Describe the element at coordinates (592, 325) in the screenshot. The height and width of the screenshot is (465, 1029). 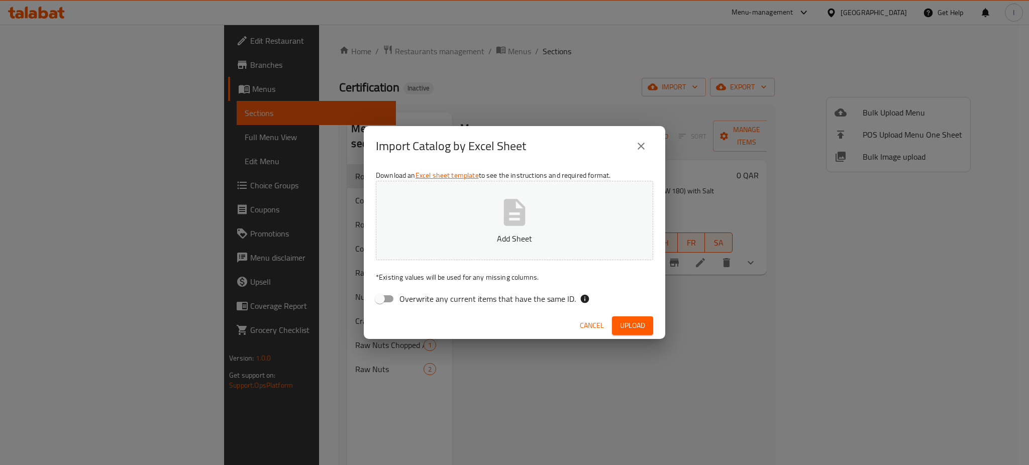
I see `span: Cancel` at that location.